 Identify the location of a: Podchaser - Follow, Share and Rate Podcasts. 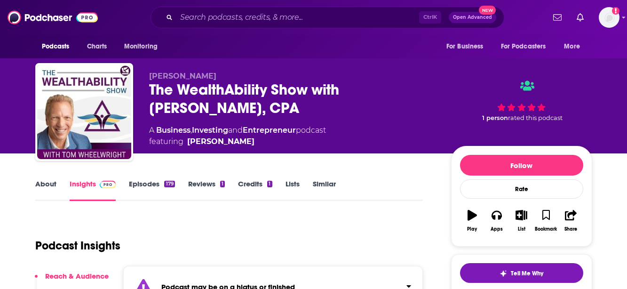
(53, 17).